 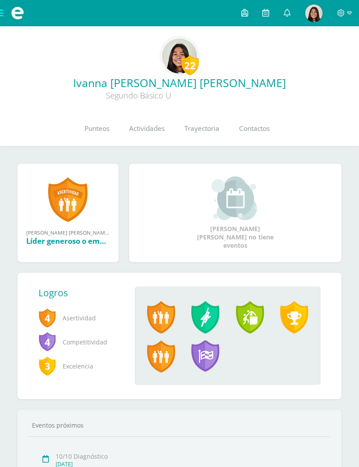 What do you see at coordinates (190, 65) in the screenshot?
I see `div: 22` at bounding box center [190, 65].